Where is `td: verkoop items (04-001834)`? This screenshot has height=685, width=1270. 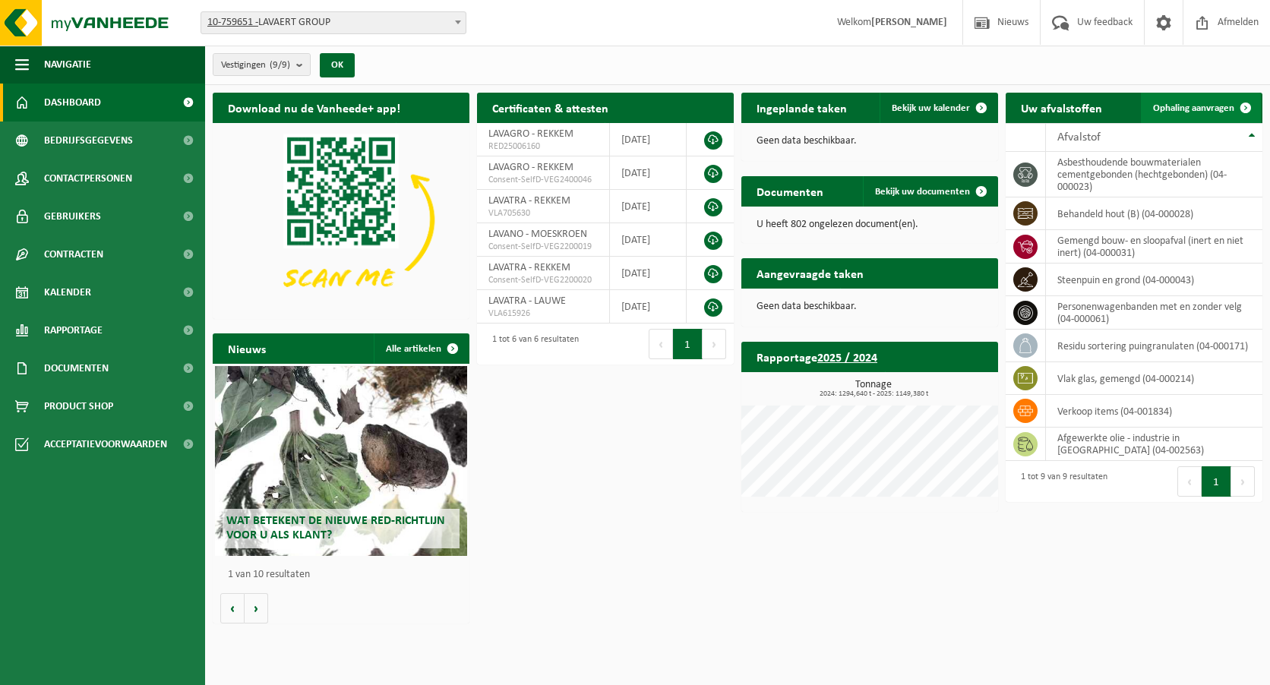
td: verkoop items (04-001834) is located at coordinates (1154, 411).